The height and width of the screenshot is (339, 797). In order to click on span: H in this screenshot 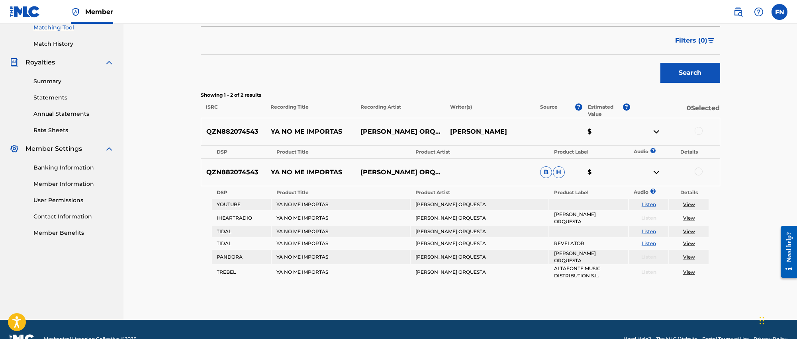, I will do `click(559, 172)`.